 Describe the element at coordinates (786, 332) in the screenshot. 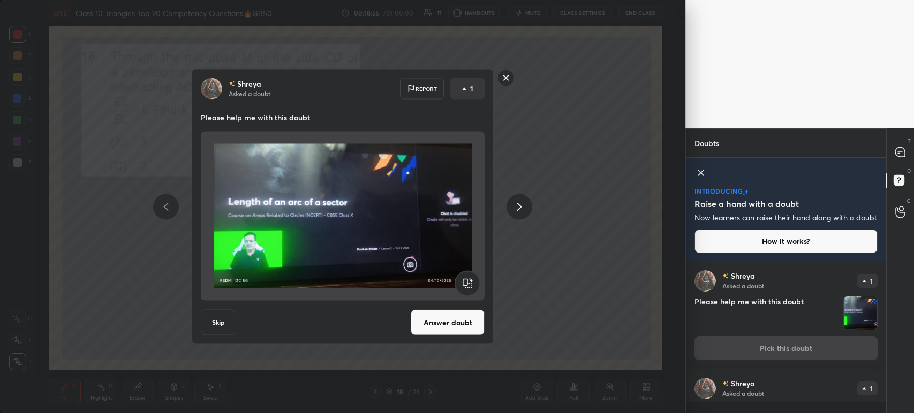

I see `div: grid` at that location.